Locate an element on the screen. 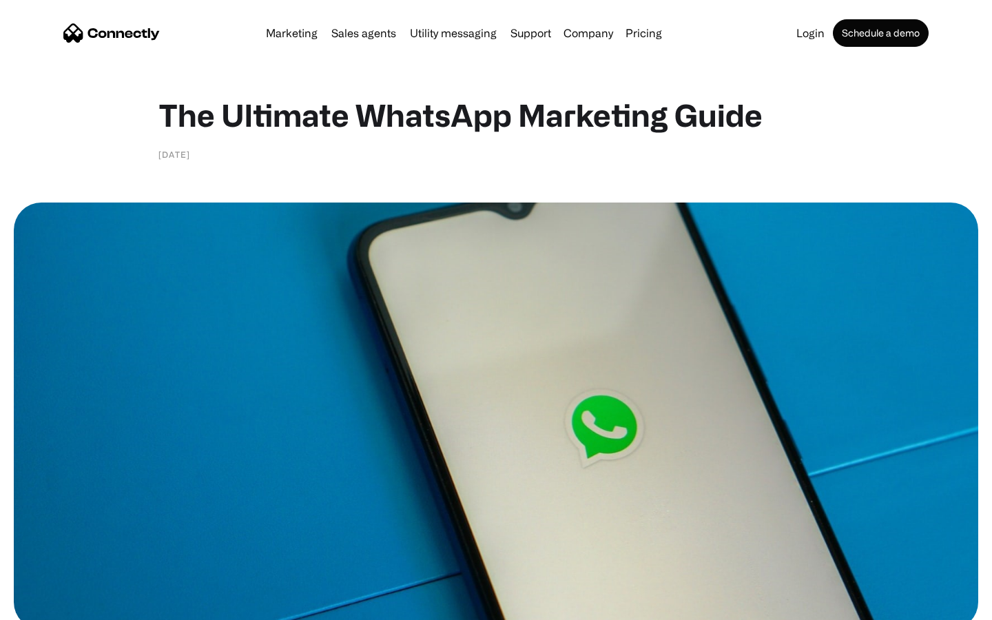 The width and height of the screenshot is (992, 620). div: Company is located at coordinates (588, 33).